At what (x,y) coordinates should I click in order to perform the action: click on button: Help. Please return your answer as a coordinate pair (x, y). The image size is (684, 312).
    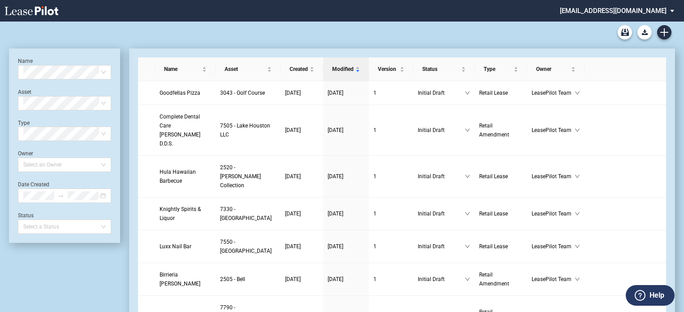
    Looking at the image, I should click on (650, 295).